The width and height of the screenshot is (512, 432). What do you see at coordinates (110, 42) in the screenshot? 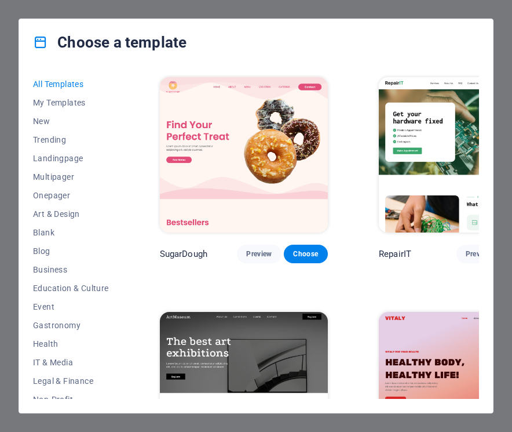
I see `h4: Choose a template` at bounding box center [110, 42].